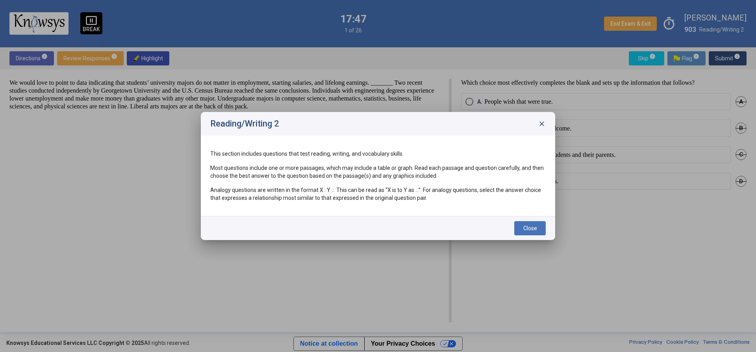 The height and width of the screenshot is (352, 756). Describe the element at coordinates (378, 194) in the screenshot. I see `p: Analogy questions are written in the format X : Y ::. This can be read as “X is to Y as ...”. For...` at that location.